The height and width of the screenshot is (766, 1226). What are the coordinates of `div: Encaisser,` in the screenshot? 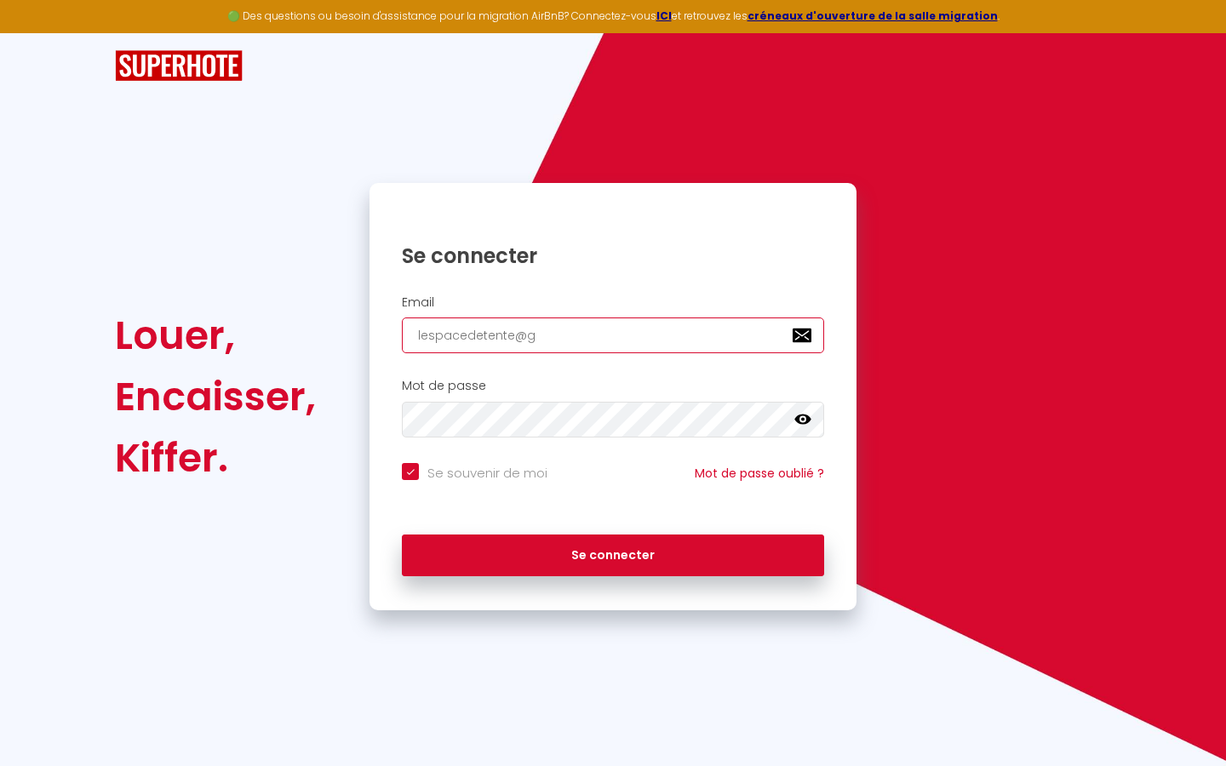 It's located at (215, 397).